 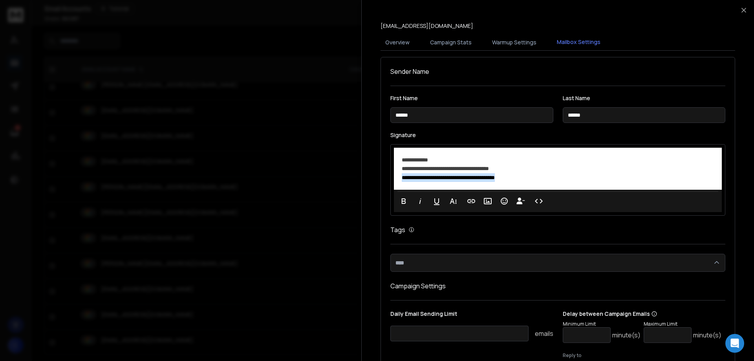 What do you see at coordinates (472, 98) in the screenshot?
I see `label: First Name` at bounding box center [472, 98].